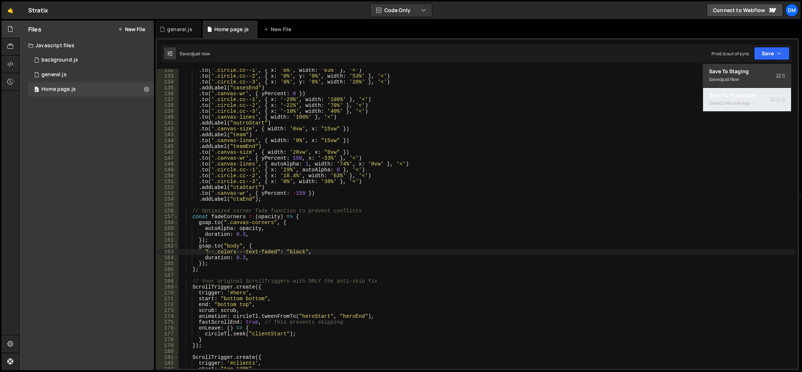 This screenshot has width=802, height=372. Describe the element at coordinates (167, 70) in the screenshot. I see `div: 132` at that location.